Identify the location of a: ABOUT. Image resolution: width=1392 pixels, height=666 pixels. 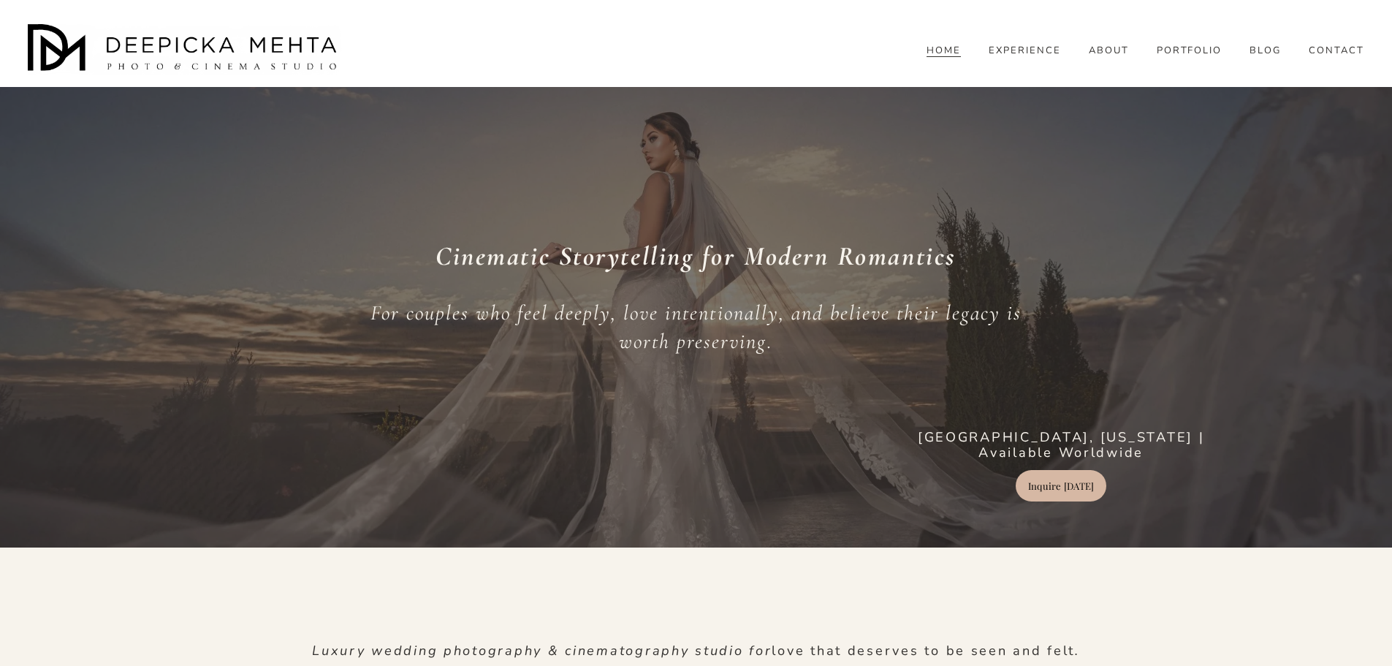
(1108, 51).